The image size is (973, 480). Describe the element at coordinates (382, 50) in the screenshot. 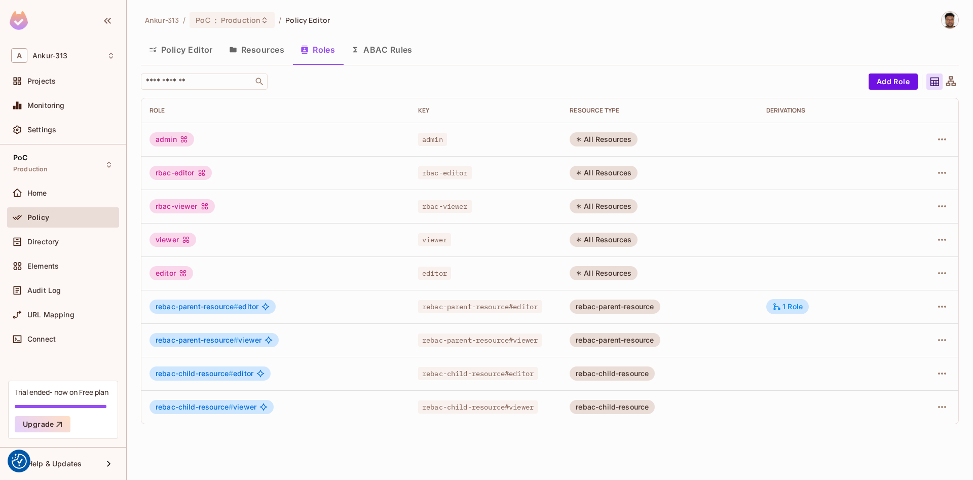

I see `button: ABAC Rules` at that location.